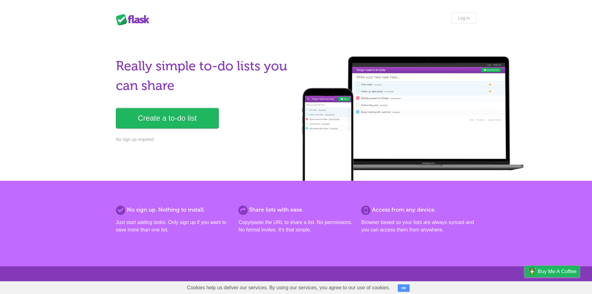 This screenshot has width=592, height=294. I want to click on a: Create a to-do list, so click(167, 118).